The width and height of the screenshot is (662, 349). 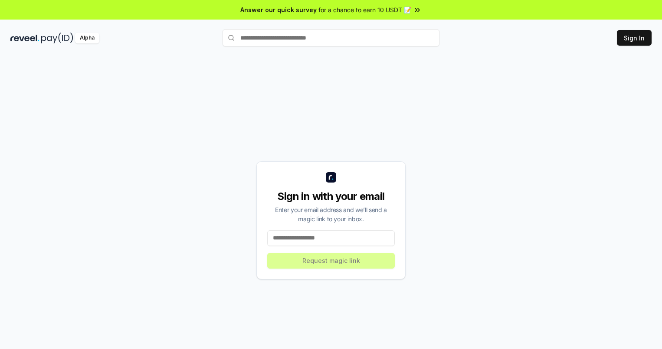 What do you see at coordinates (635, 38) in the screenshot?
I see `button: Sign In` at bounding box center [635, 38].